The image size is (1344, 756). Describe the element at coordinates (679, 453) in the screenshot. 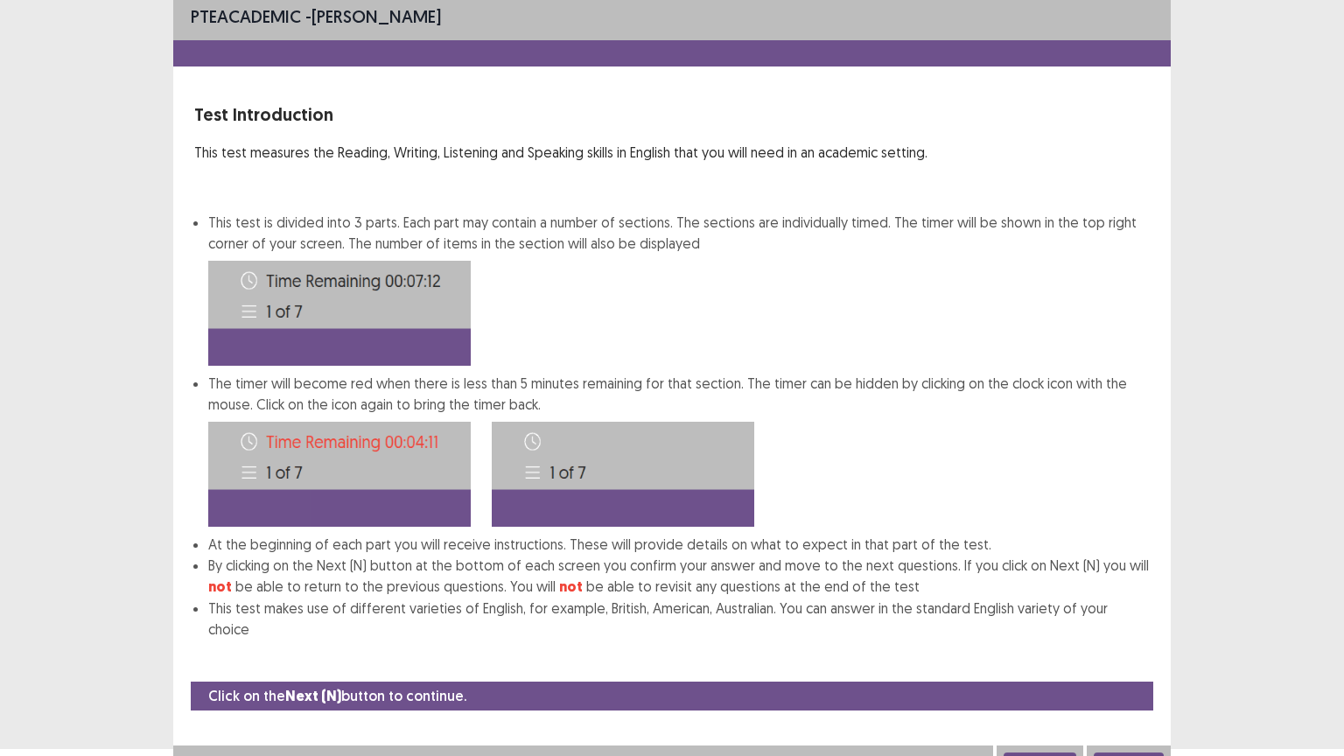

I see `li: The timer will become red when there is less than 5 minutes remaining for that section. The timer...` at that location.